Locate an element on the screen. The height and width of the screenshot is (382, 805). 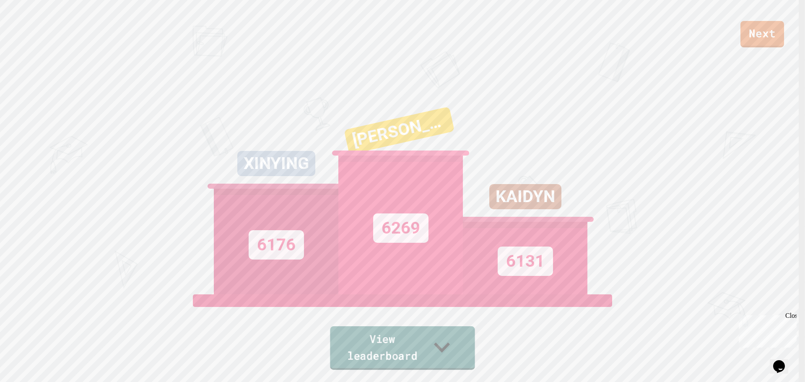
div: 6269 is located at coordinates (401, 228).